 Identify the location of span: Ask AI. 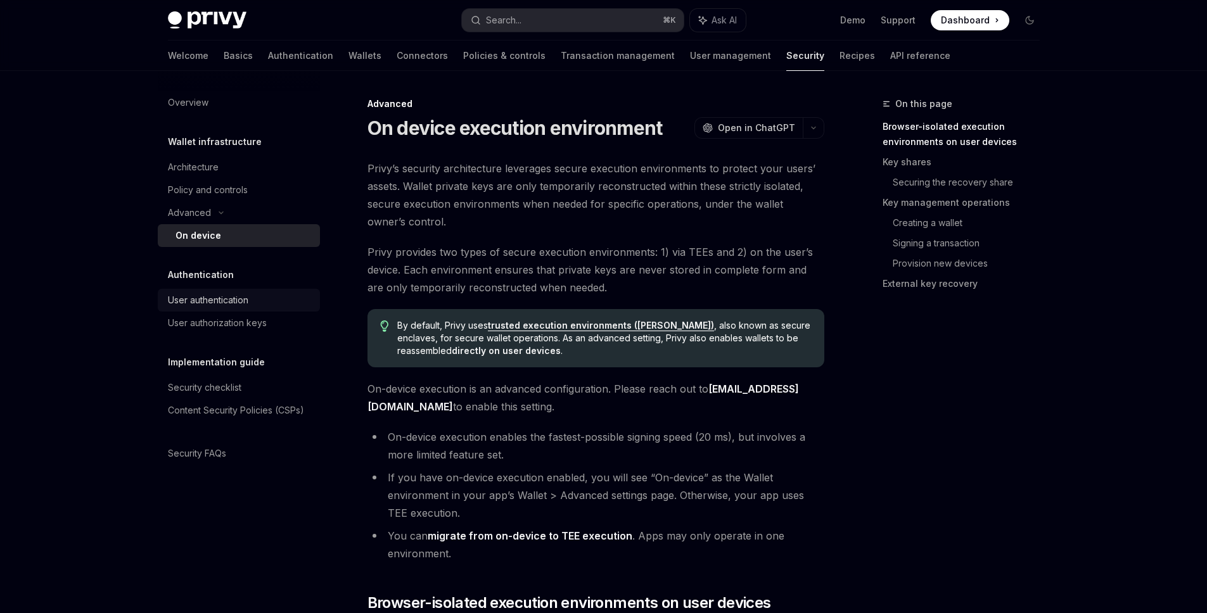
(724, 20).